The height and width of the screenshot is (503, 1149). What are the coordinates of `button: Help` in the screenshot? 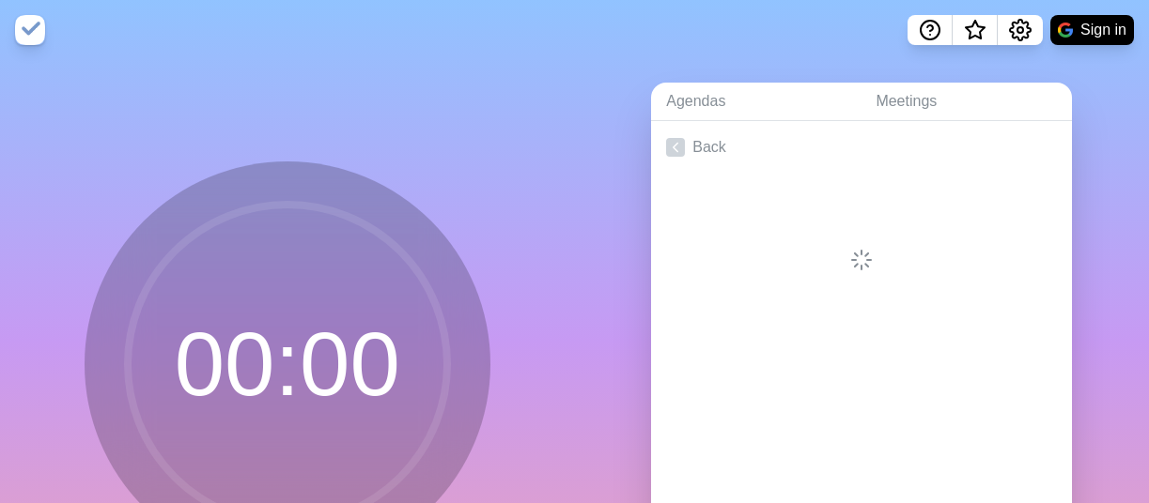 It's located at (930, 30).